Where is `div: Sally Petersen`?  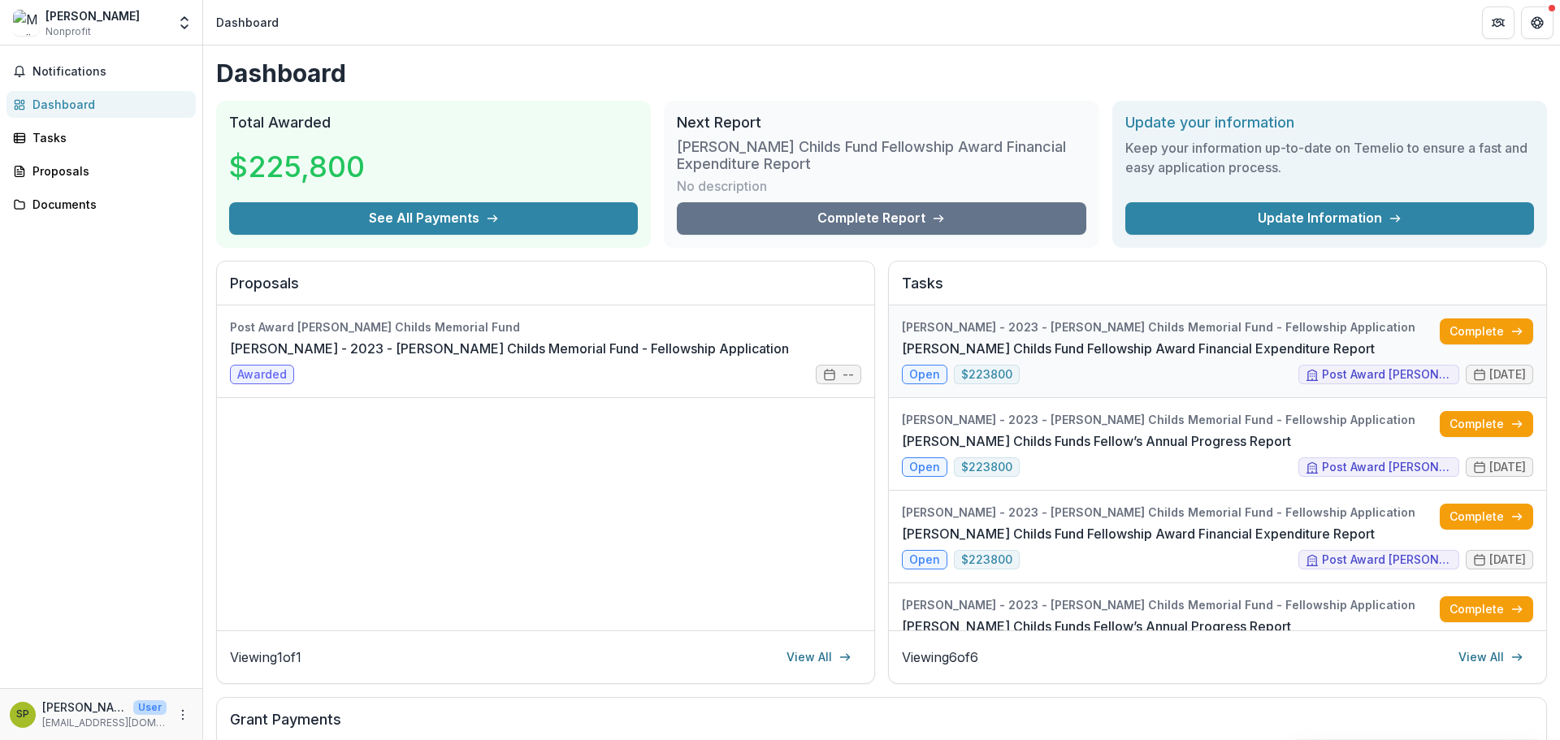
div: Sally Petersen is located at coordinates (23, 714).